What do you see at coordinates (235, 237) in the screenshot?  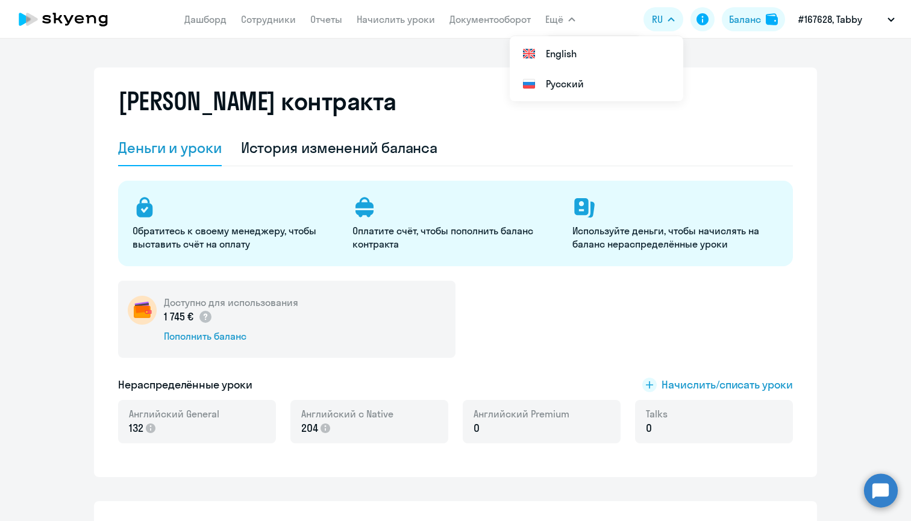 I see `p: Обратитесь к своему менеджеру, чтобы выставить счёт на оплату` at bounding box center [235, 237].